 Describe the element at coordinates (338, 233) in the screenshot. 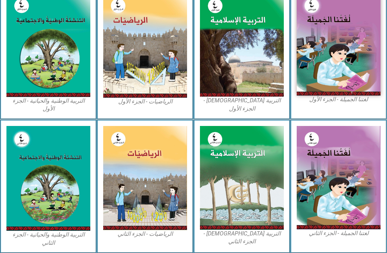

I see `figcaption: لغتنا الجميلة - الجزء الثاني` at that location.